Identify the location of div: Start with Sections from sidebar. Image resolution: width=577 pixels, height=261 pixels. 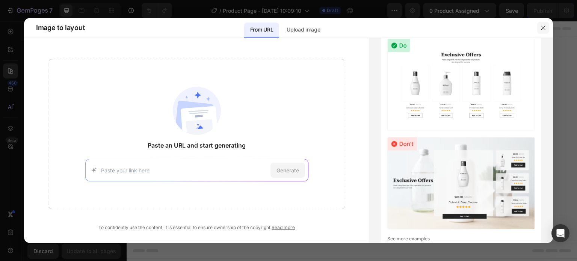
(226, 127).